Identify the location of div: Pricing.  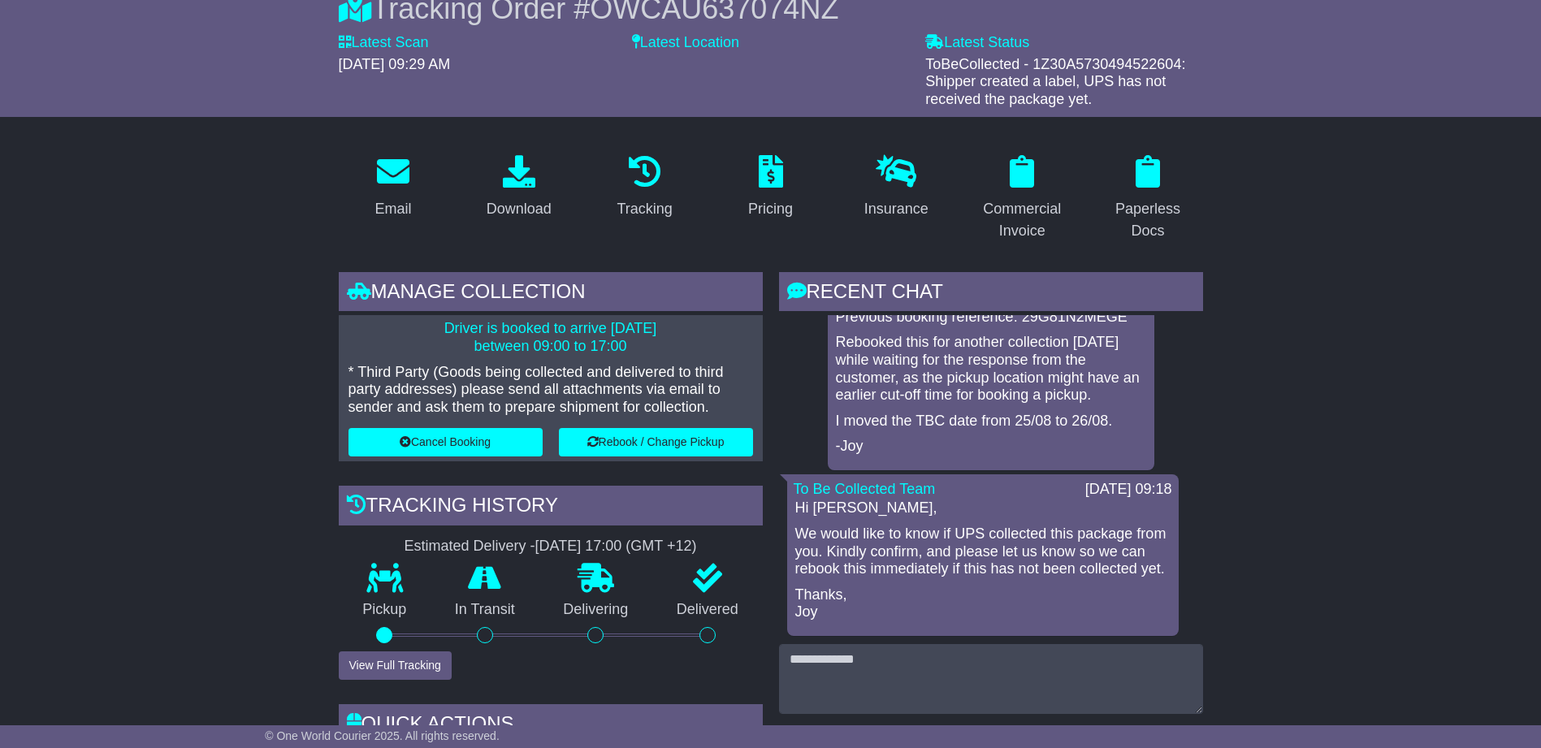
(770, 209).